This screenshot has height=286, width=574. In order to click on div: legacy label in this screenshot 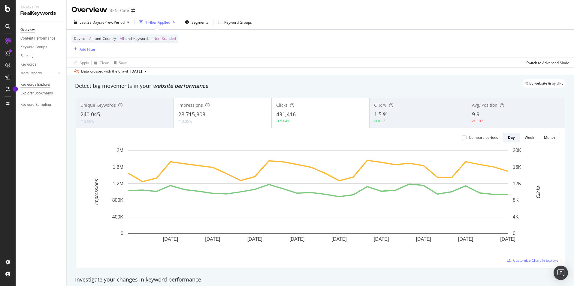, I will do `click(544, 83)`.